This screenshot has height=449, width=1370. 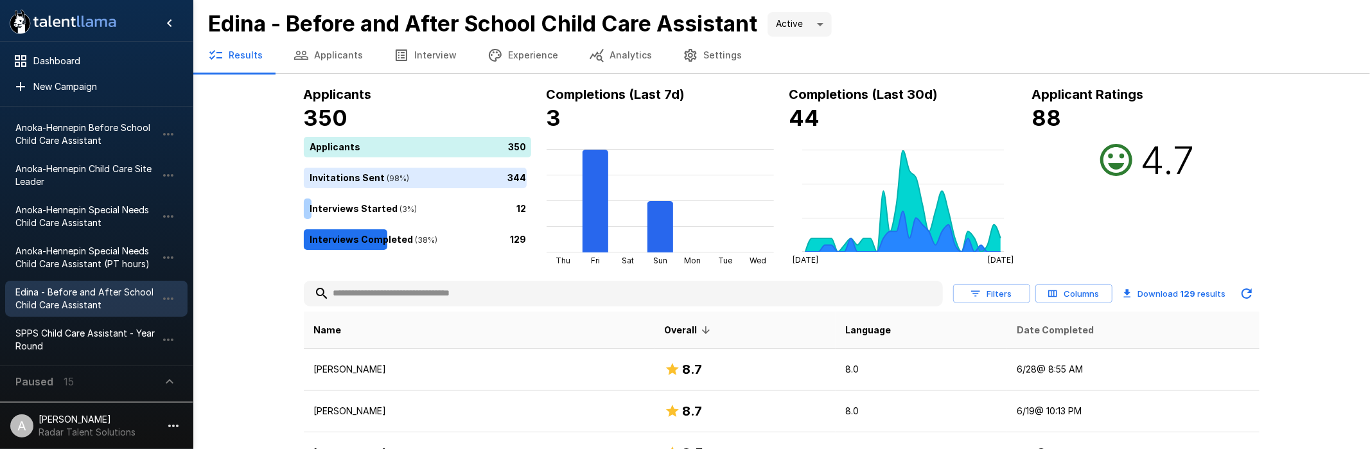 What do you see at coordinates (595, 260) in the screenshot?
I see `tspan: Fri` at bounding box center [595, 260].